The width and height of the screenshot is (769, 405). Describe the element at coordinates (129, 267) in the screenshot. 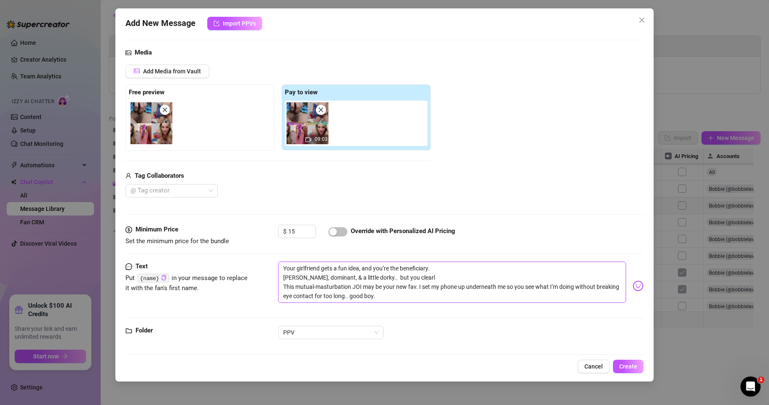

I see `span: message` at that location.